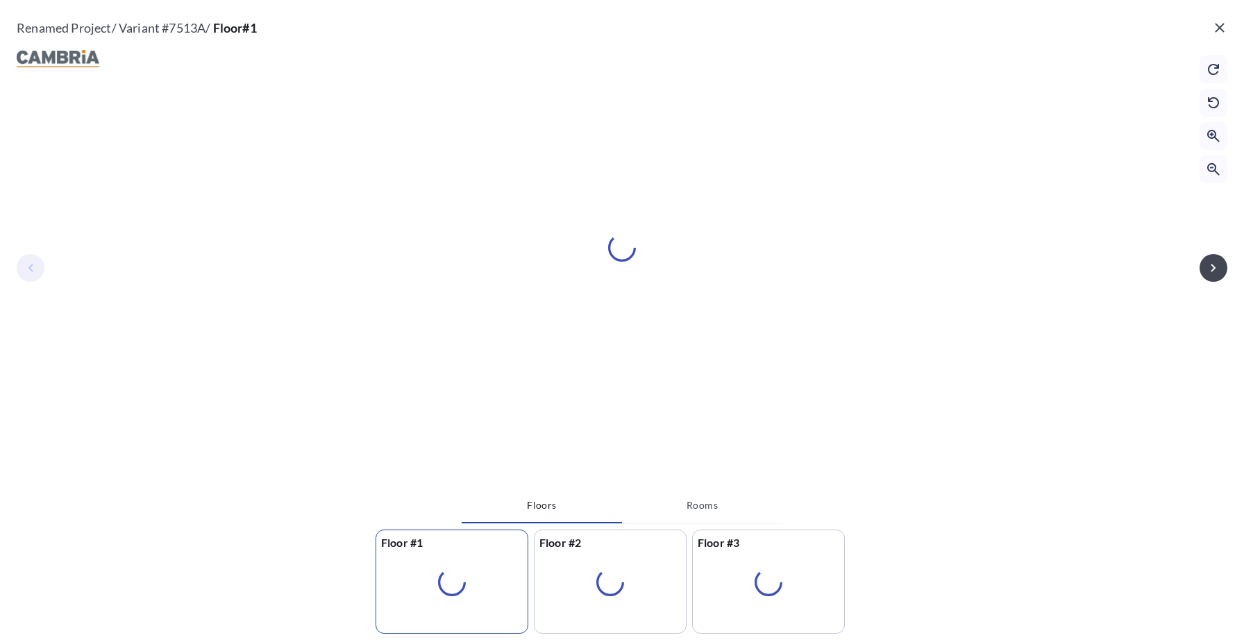 This screenshot has width=1244, height=642. I want to click on p: Floor #2, so click(610, 543).